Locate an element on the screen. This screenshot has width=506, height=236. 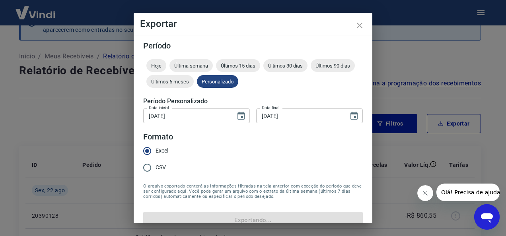
h4: Exportar is located at coordinates (253, 24).